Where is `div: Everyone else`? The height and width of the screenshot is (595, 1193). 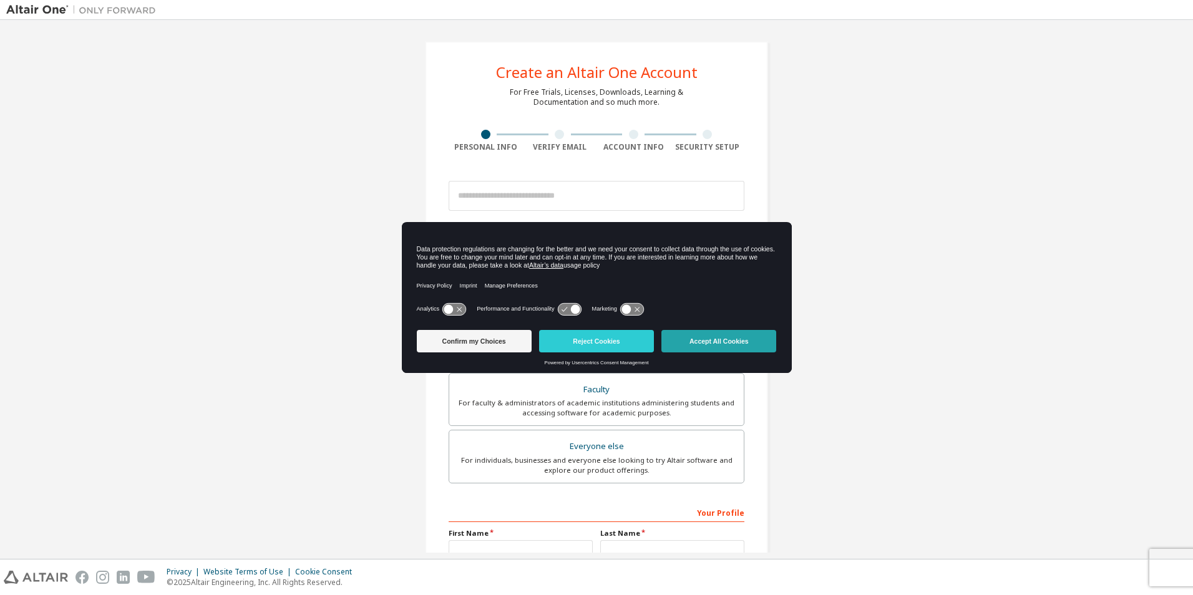
div: Everyone else is located at coordinates (596, 447).